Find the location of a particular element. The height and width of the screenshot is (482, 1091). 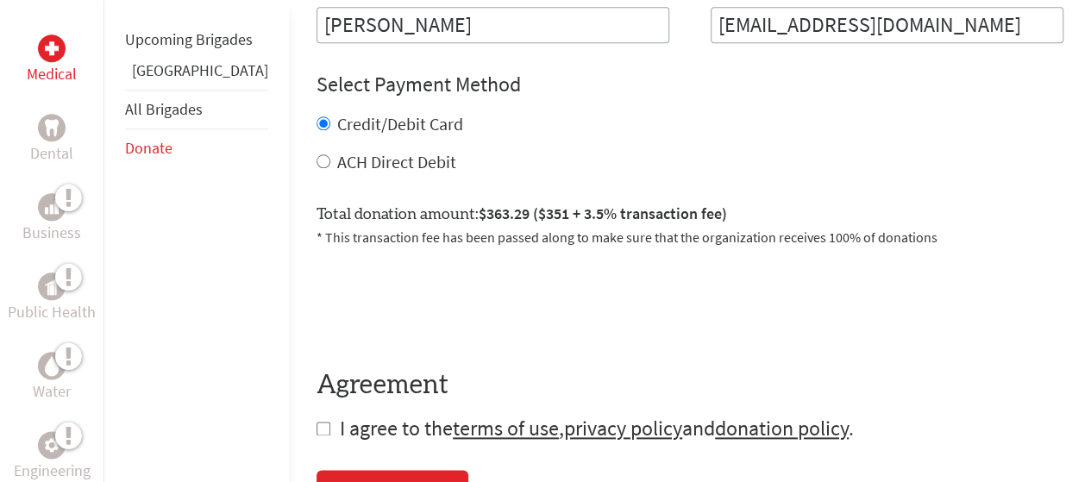

div: Engineering is located at coordinates (52, 445).